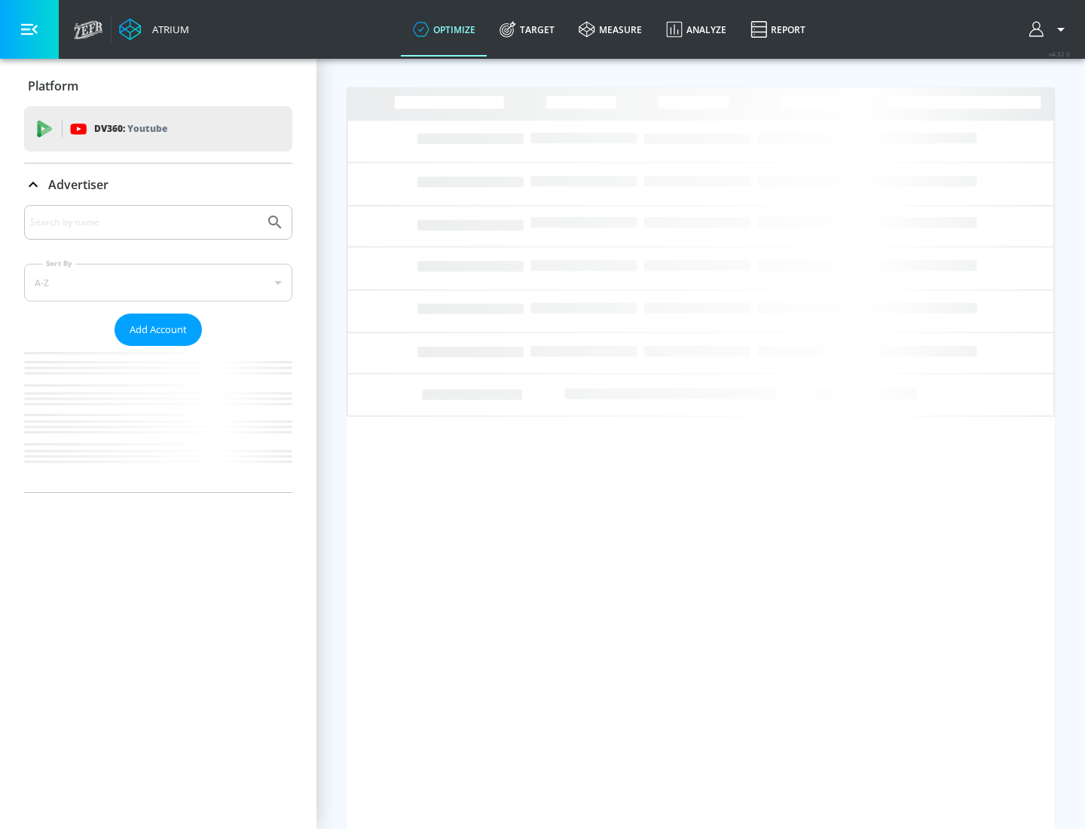  What do you see at coordinates (167, 29) in the screenshot?
I see `div: Atrium` at bounding box center [167, 29].